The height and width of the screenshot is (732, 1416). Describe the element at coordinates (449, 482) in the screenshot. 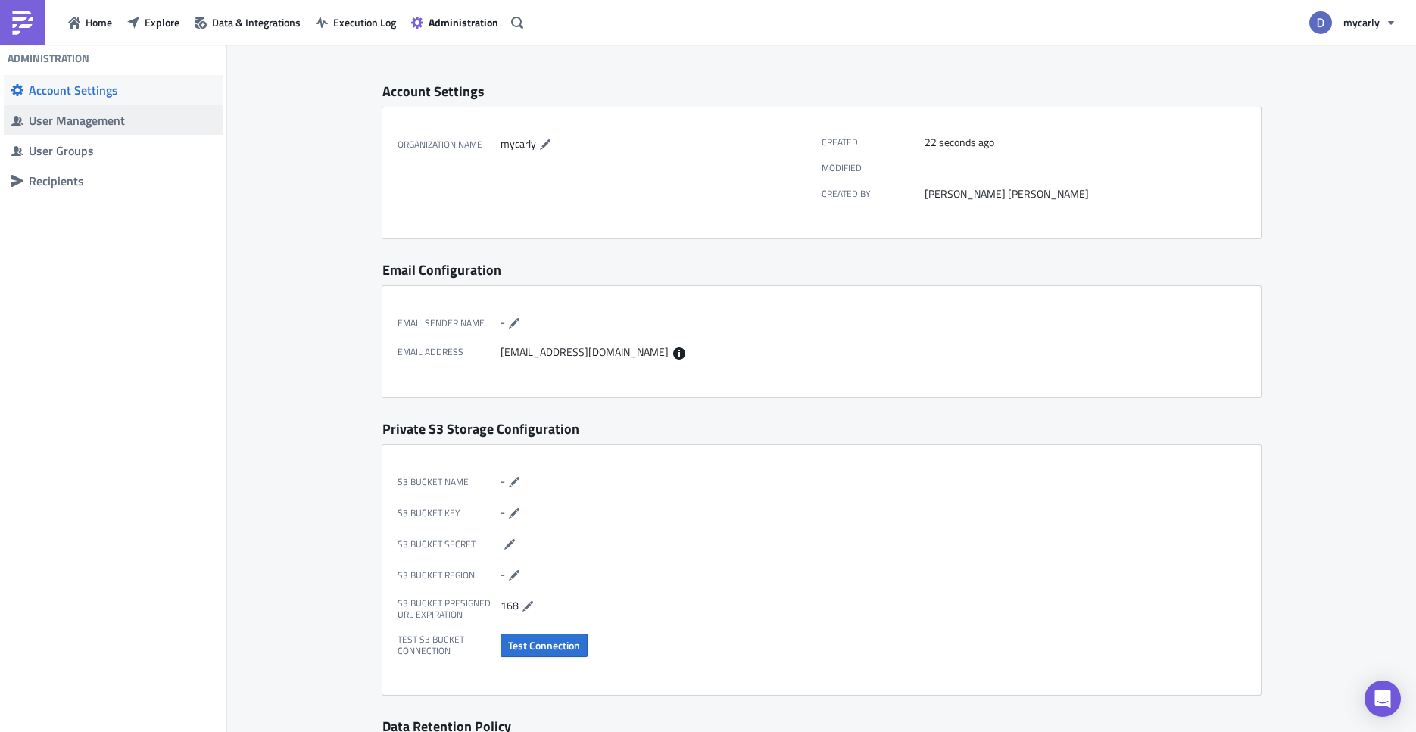

I see `label: S3 Bucket Name` at that location.